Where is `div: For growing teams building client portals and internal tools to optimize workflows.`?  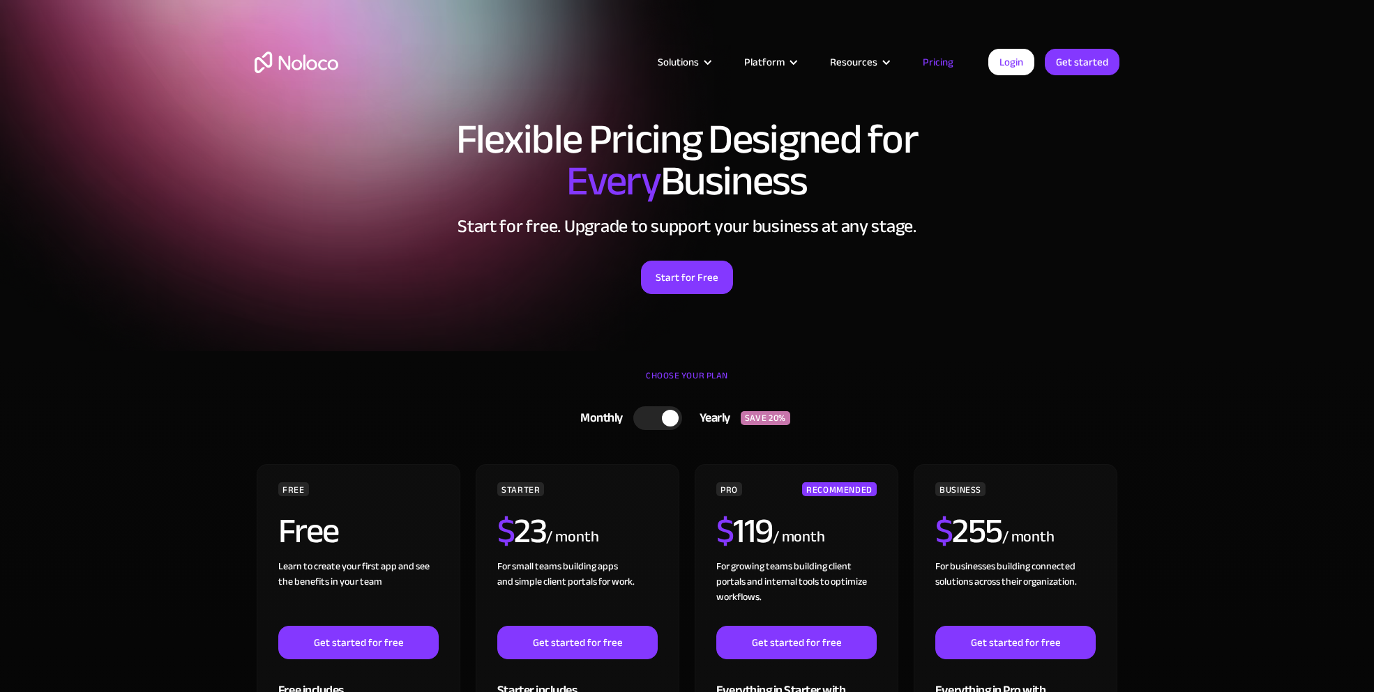
div: For growing teams building client portals and internal tools to optimize workflows. is located at coordinates (796, 593).